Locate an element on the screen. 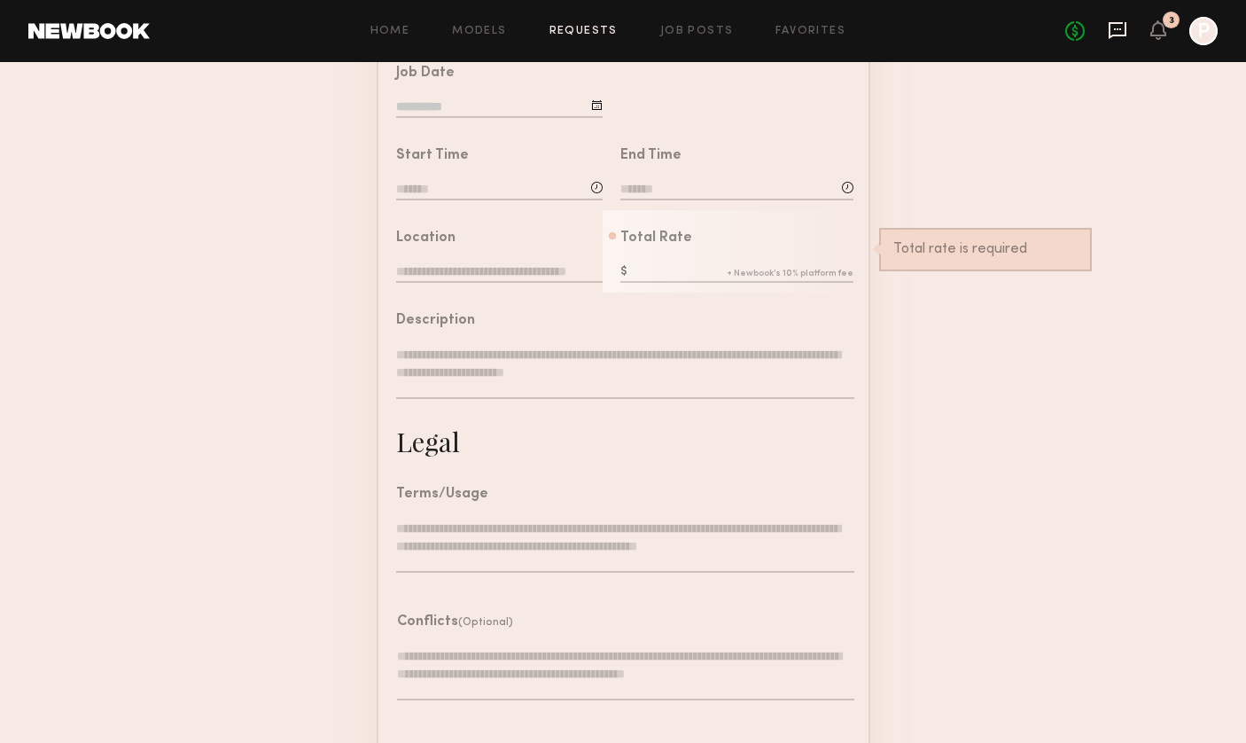  div: Job Date is located at coordinates (425, 74).